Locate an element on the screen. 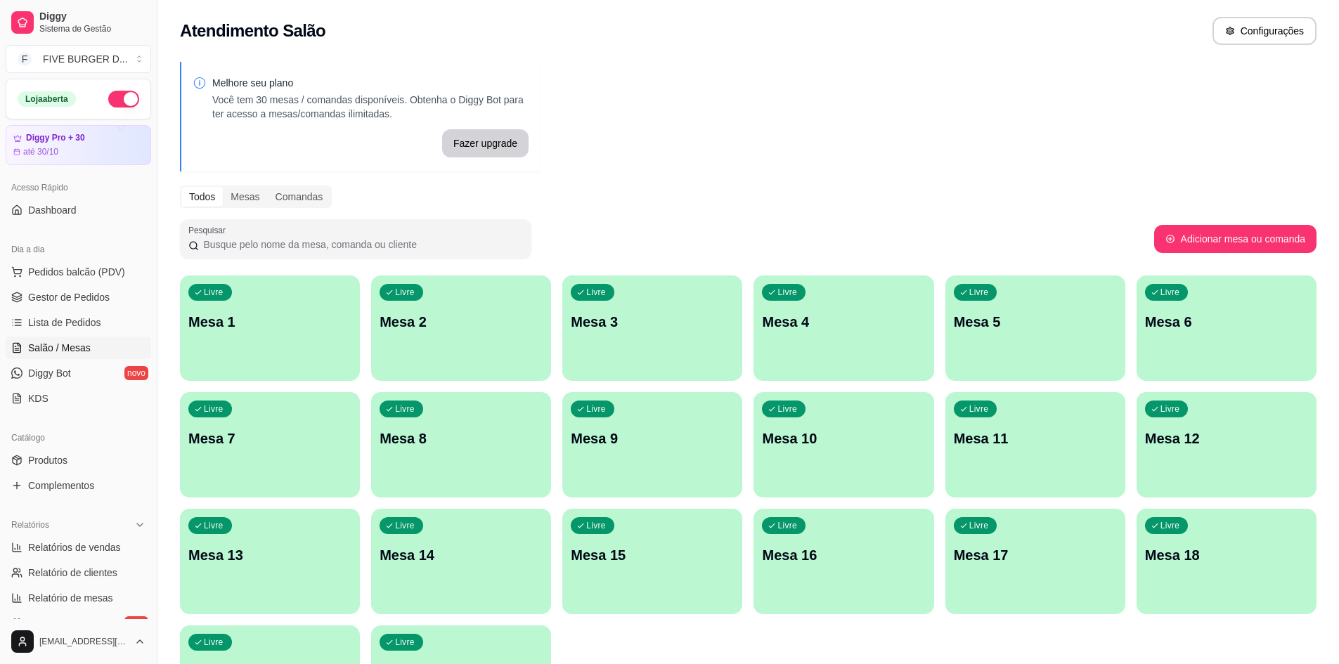 The width and height of the screenshot is (1339, 664). span: F is located at coordinates (25, 59).